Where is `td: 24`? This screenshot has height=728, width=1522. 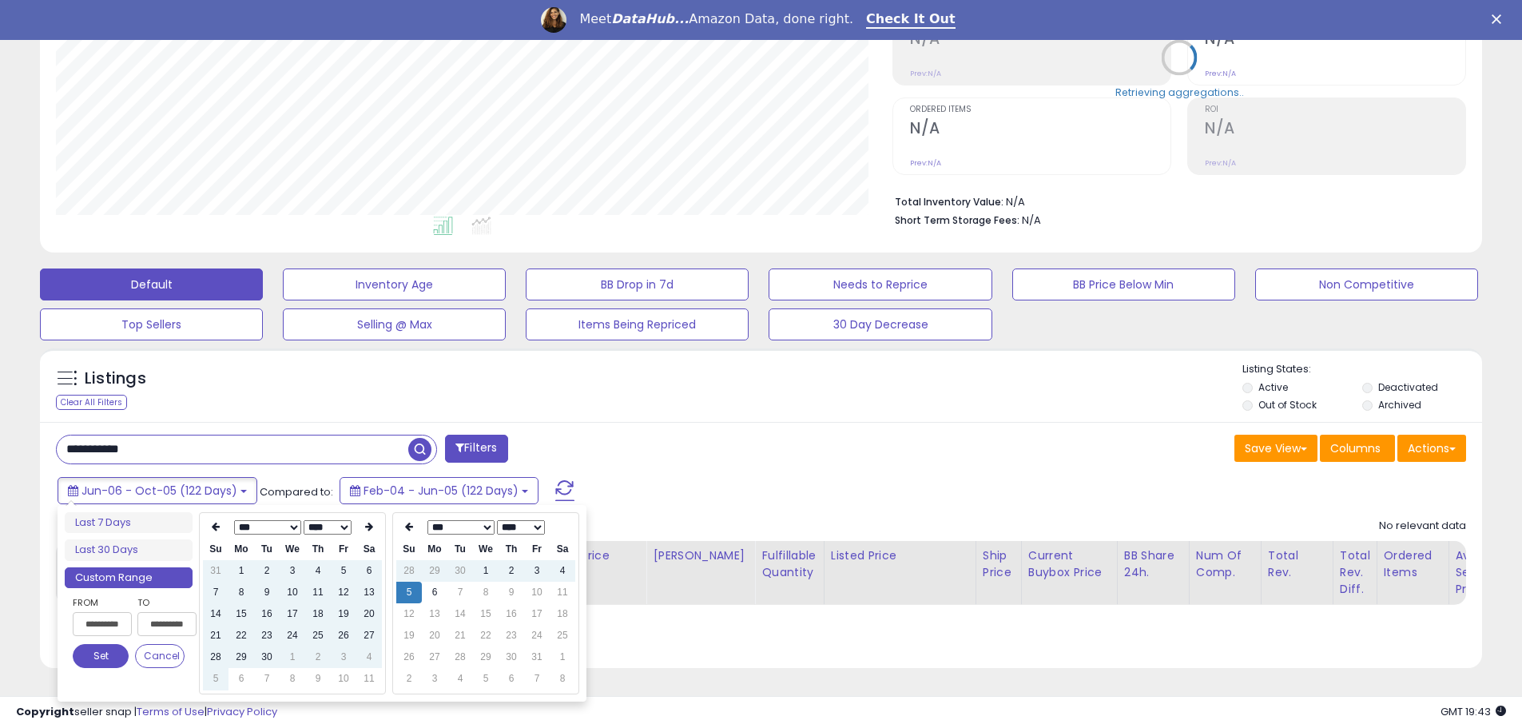
td: 24 is located at coordinates (537, 635).